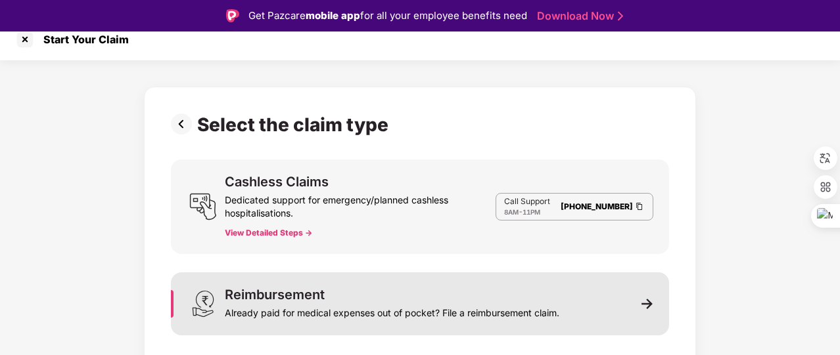  Describe the element at coordinates (277, 182) in the screenshot. I see `div: Cashless Claims` at that location.